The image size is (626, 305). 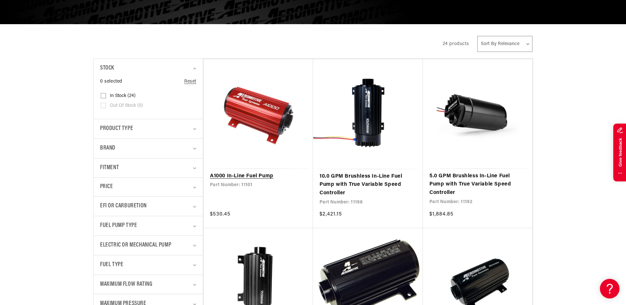 I want to click on summary: Fuel Type (0 selected), so click(x=148, y=265).